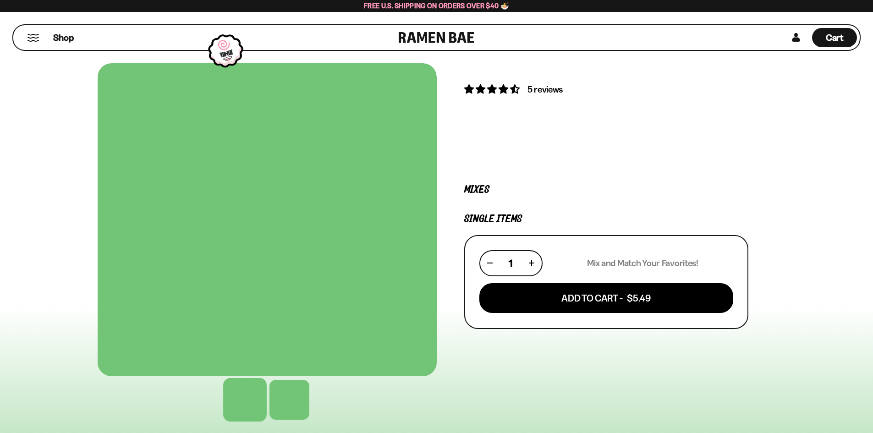 The height and width of the screenshot is (433, 873). Describe the element at coordinates (436, 6) in the screenshot. I see `span: Free U.S. Shipping on Orders over $40 🍜` at that location.